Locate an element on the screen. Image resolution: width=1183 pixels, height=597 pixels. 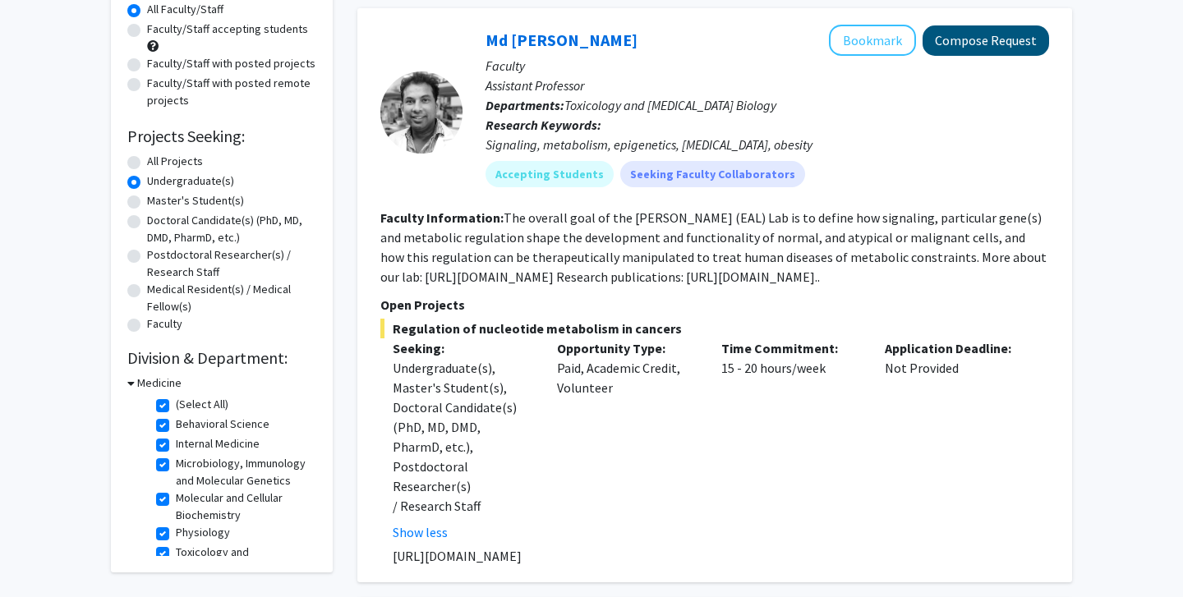
p: Seeking: is located at coordinates (462, 348).